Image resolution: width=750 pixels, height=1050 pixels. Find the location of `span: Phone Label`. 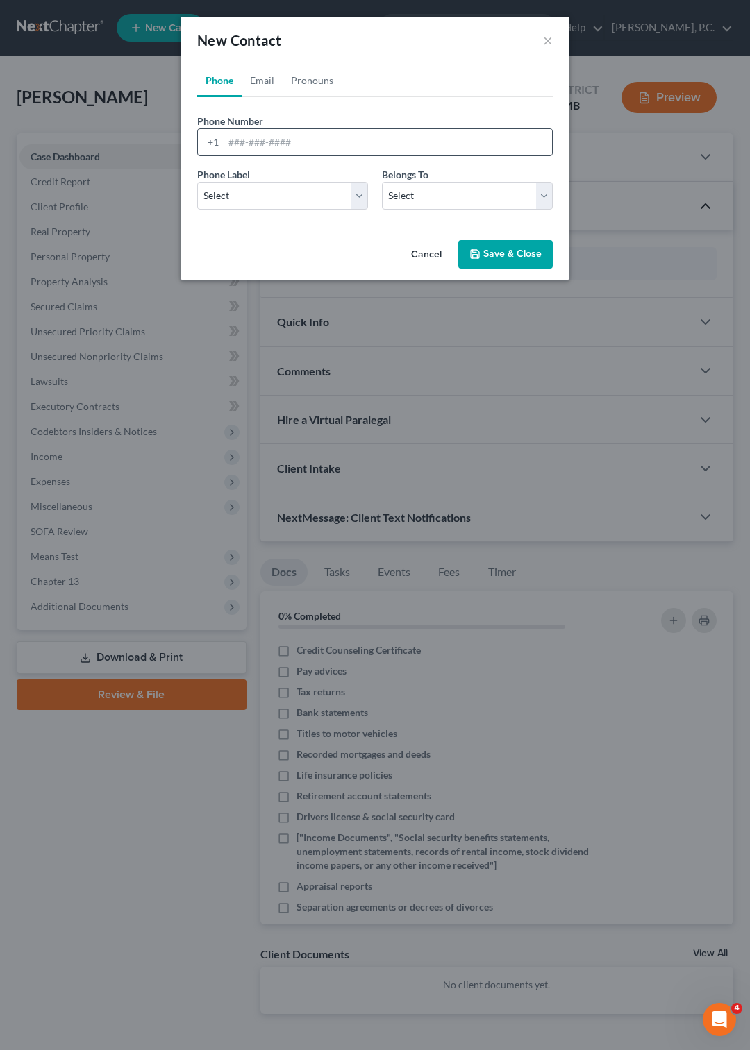

span: Phone Label is located at coordinates (224, 174).